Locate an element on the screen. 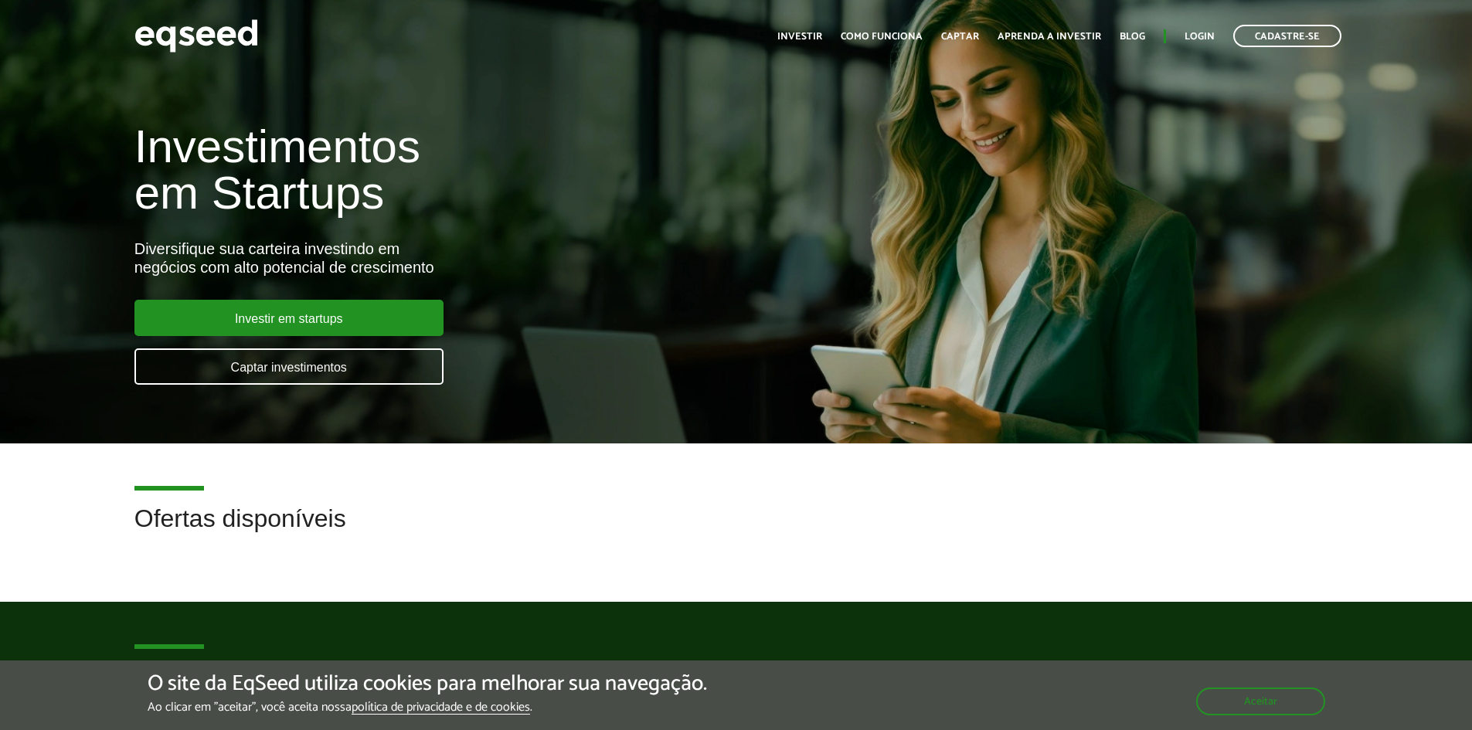 This screenshot has width=1472, height=730. h5: O site da EqSeed utiliza cookies para melhorar sua navegação. is located at coordinates (427, 684).